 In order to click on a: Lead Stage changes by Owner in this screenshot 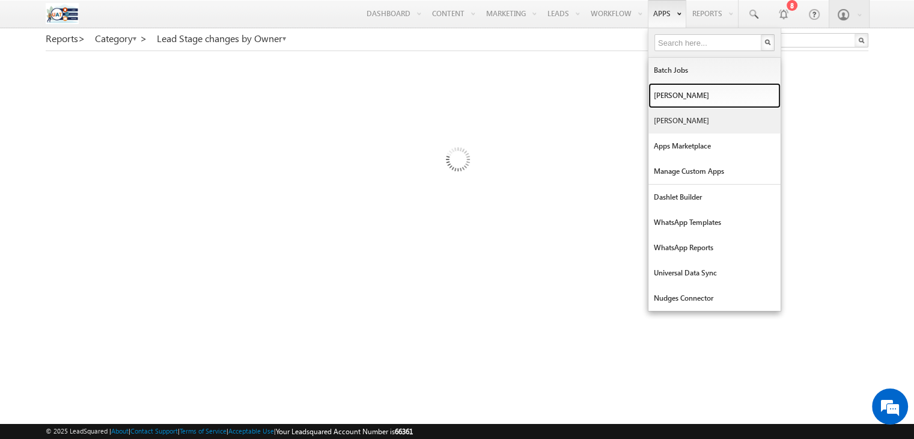, I will do `click(222, 38)`.